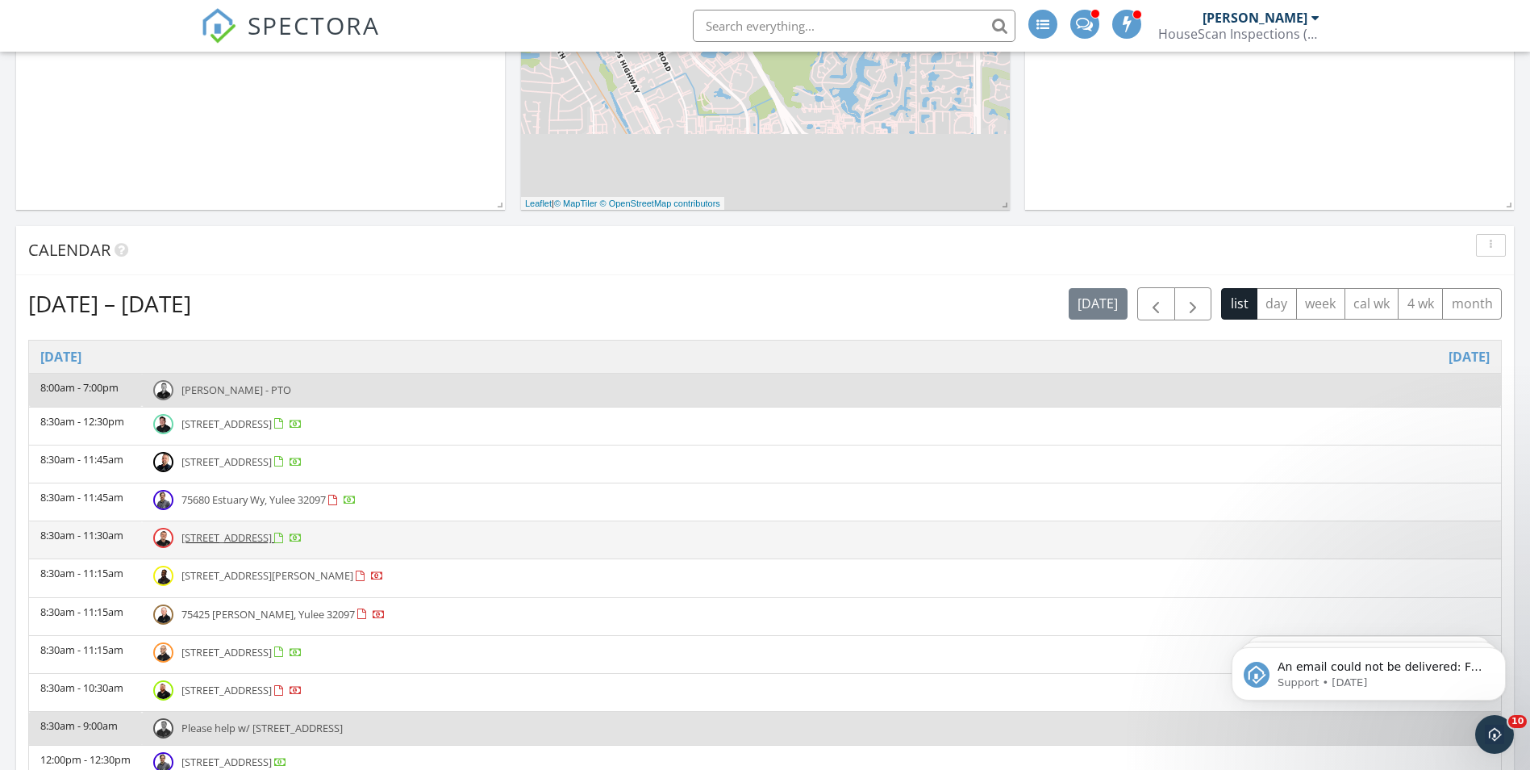 The image size is (1530, 770). What do you see at coordinates (173, 69) in the screenshot?
I see `span: An email could not be delivered: For more information, view Why emails don't get delivered (Suppo...` at bounding box center [173, 69].